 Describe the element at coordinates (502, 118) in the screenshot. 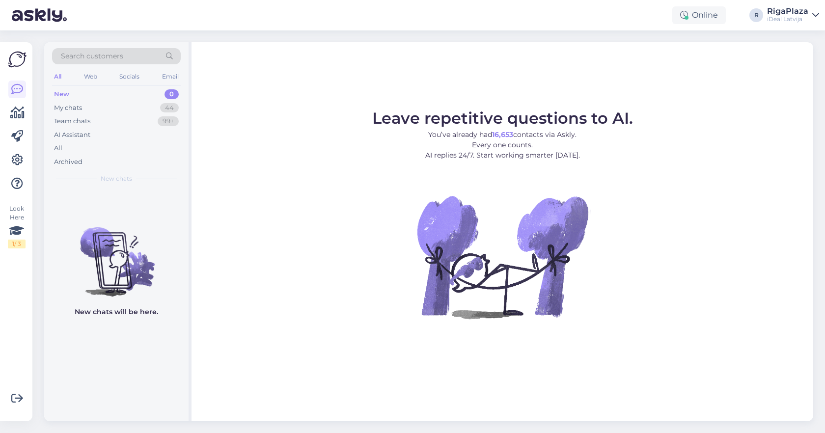

I see `span: Leave repetitive questions to AI.` at that location.